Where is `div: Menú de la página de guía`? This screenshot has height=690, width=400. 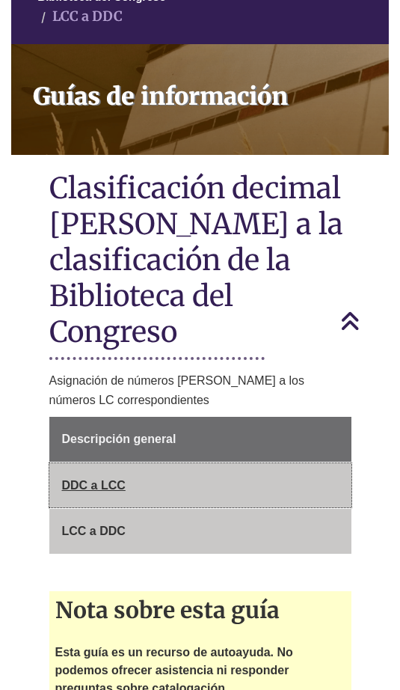
div: Menú de la página de guía is located at coordinates (200, 485).